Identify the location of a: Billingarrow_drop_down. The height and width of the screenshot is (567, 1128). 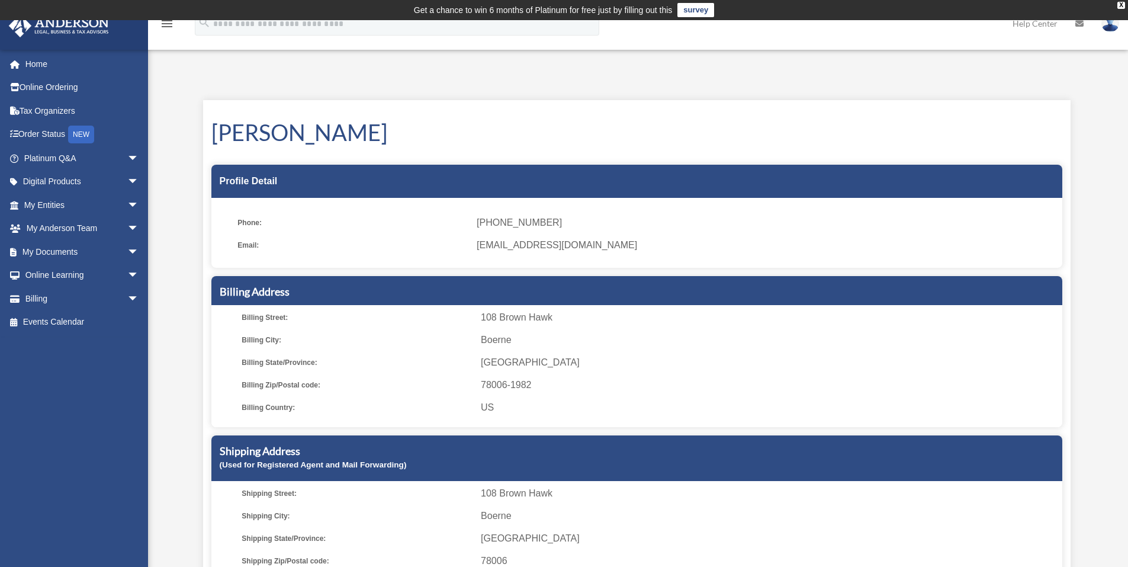
(82, 298).